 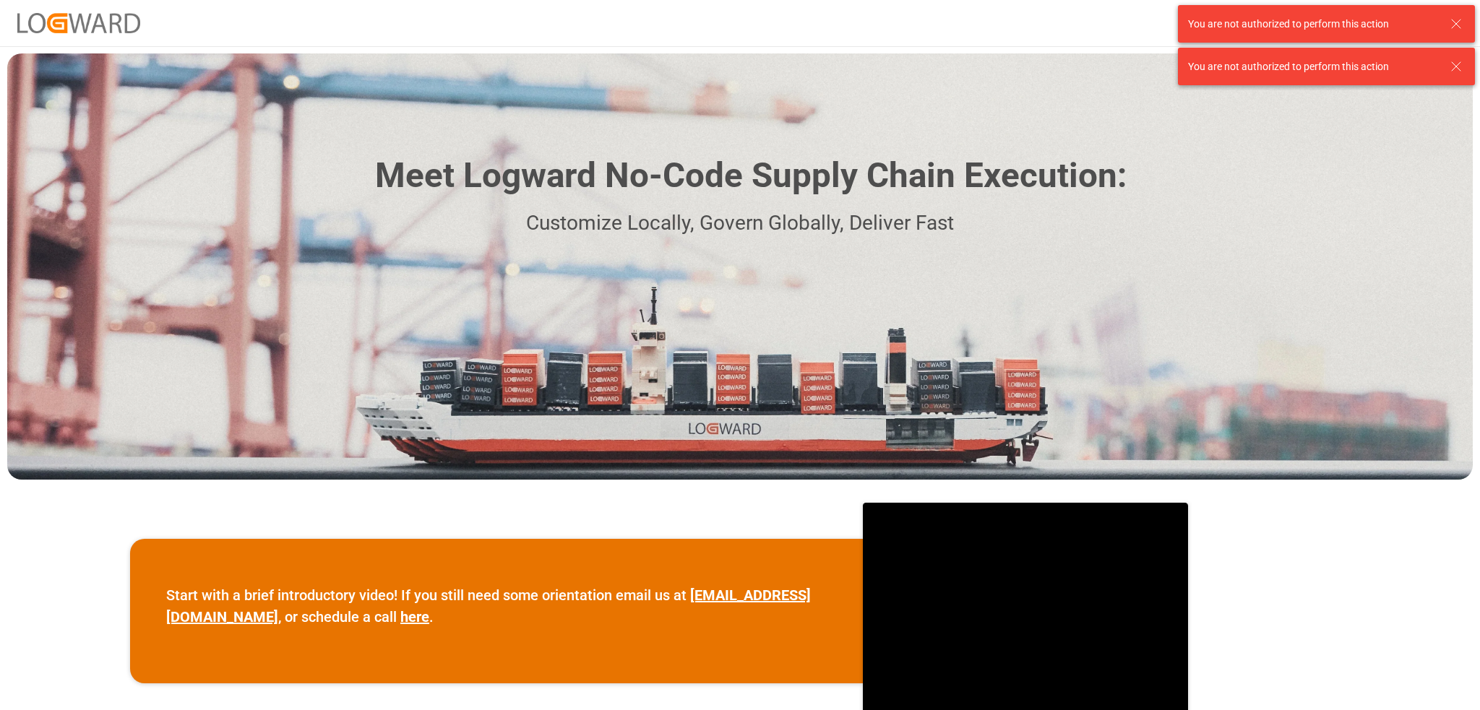 I want to click on p: Start with a brief introductory video! If you still need some orientation email us at , or schedu..., so click(x=497, y=606).